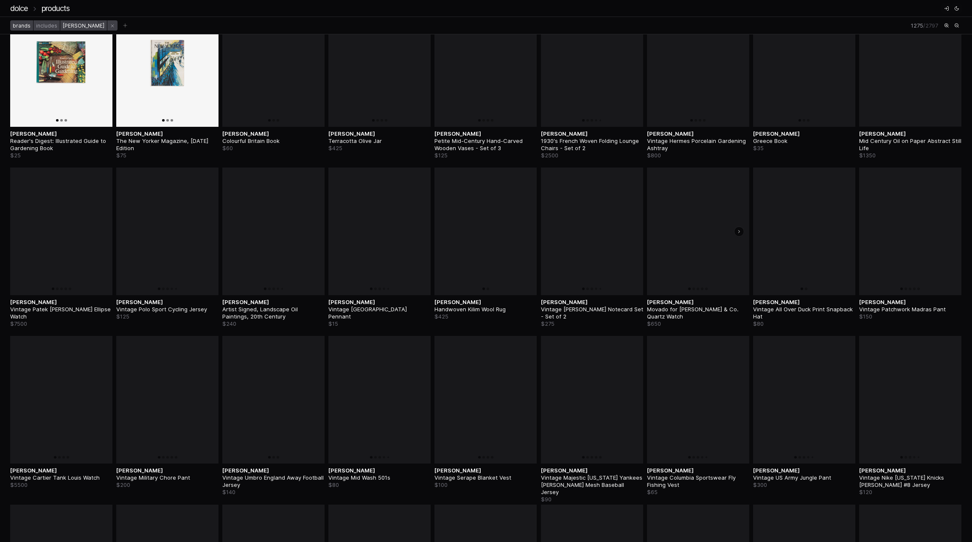 The height and width of the screenshot is (542, 972). Describe the element at coordinates (22, 25) in the screenshot. I see `button: brands` at that location.